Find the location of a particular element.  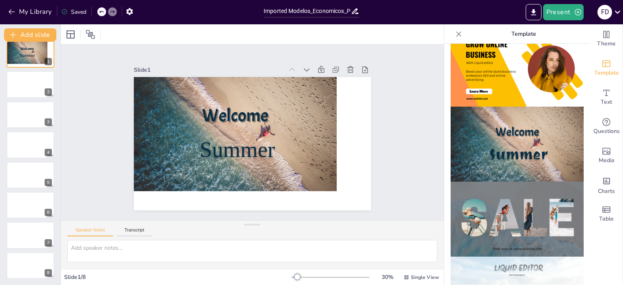

div: Add a table is located at coordinates (606, 214).